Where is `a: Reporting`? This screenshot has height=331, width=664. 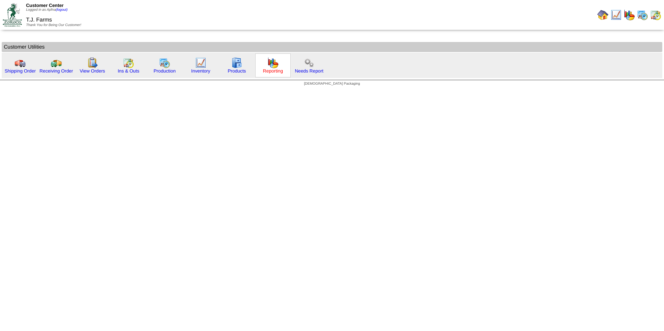 a: Reporting is located at coordinates (273, 71).